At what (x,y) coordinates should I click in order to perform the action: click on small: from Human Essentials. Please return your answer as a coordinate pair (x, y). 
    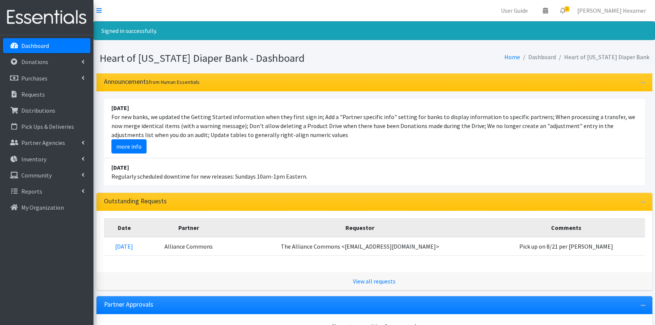
    Looking at the image, I should click on (174, 82).